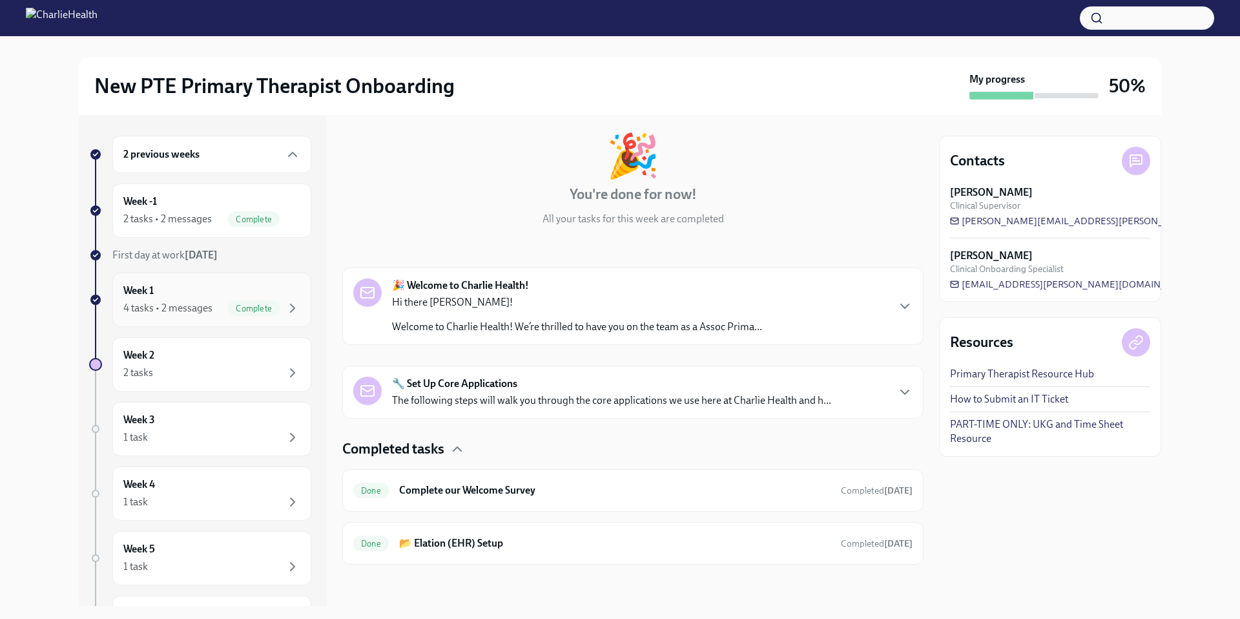  I want to click on strong: My progress, so click(997, 79).